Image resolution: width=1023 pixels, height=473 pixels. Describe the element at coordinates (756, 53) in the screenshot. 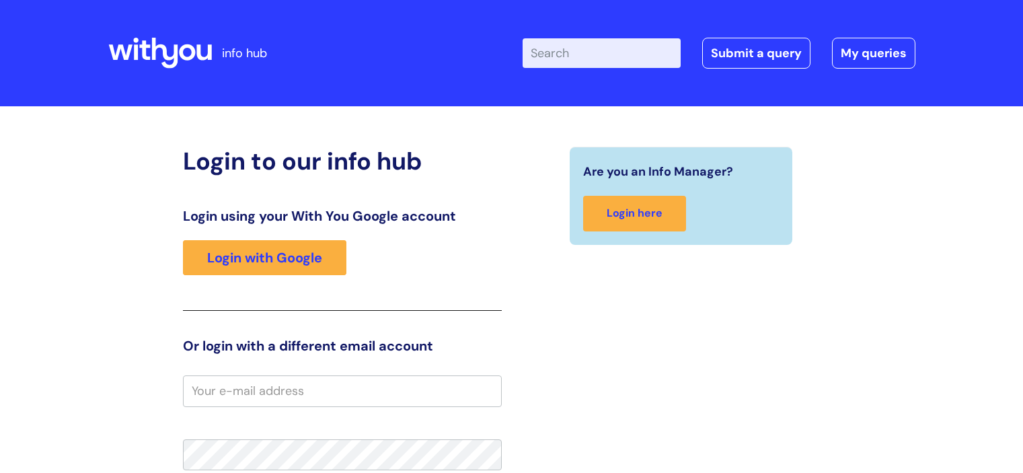

I see `a: Submit a query` at that location.